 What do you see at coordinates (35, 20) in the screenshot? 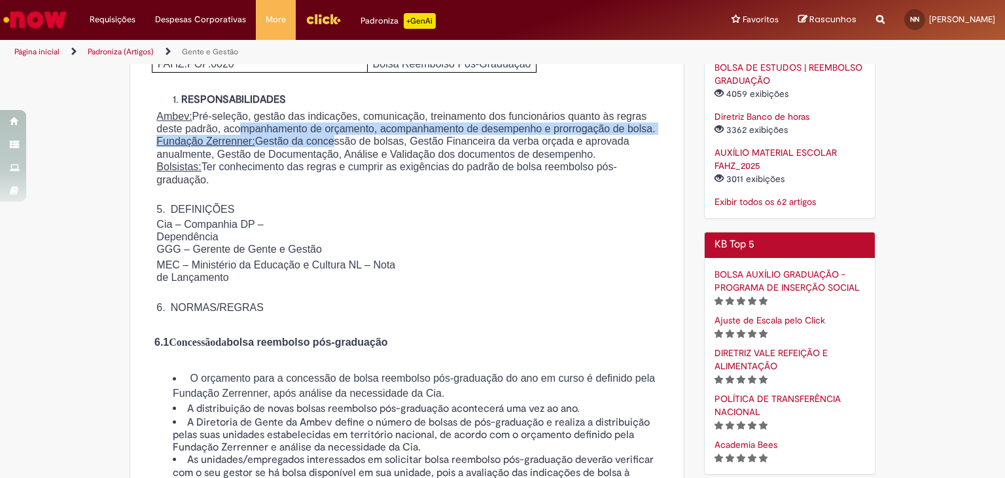
I see `img: ServiceNow` at bounding box center [35, 20].